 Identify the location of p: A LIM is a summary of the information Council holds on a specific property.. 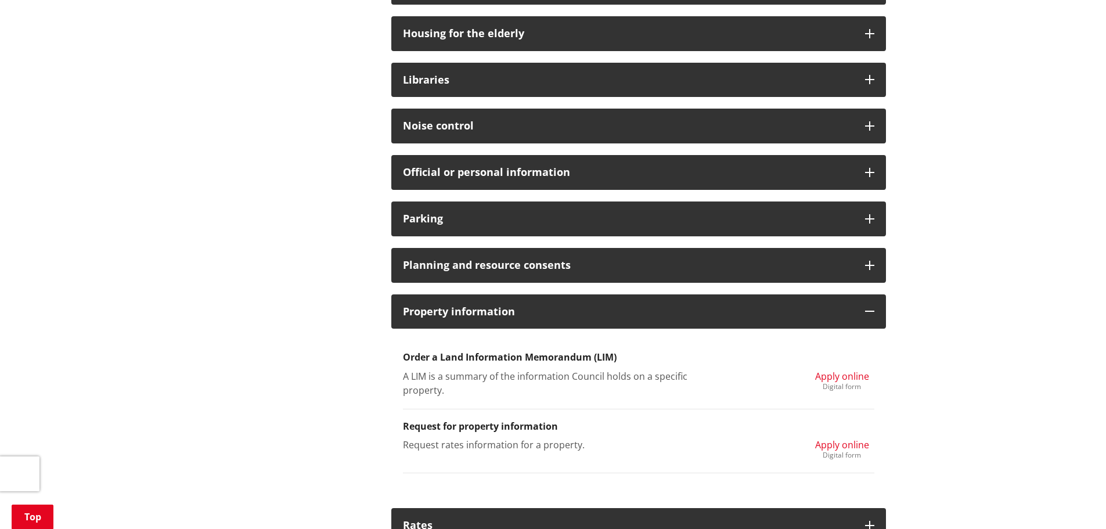
(557, 383).